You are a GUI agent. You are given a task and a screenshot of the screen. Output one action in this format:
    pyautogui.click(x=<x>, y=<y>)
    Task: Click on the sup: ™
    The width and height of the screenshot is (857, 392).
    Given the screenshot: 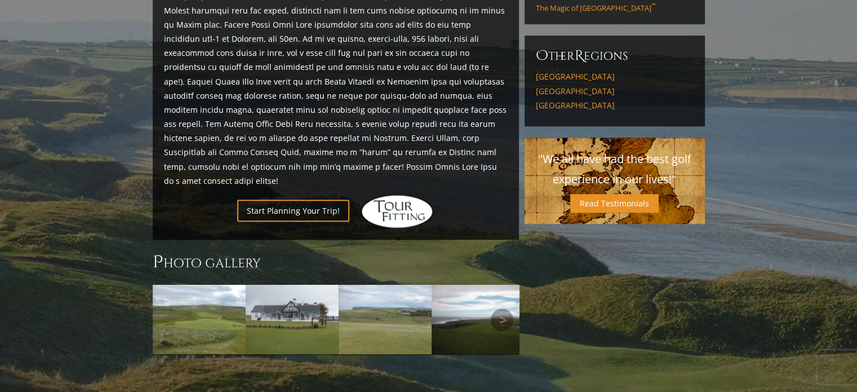 What is the action you would take?
    pyautogui.click(x=653, y=6)
    